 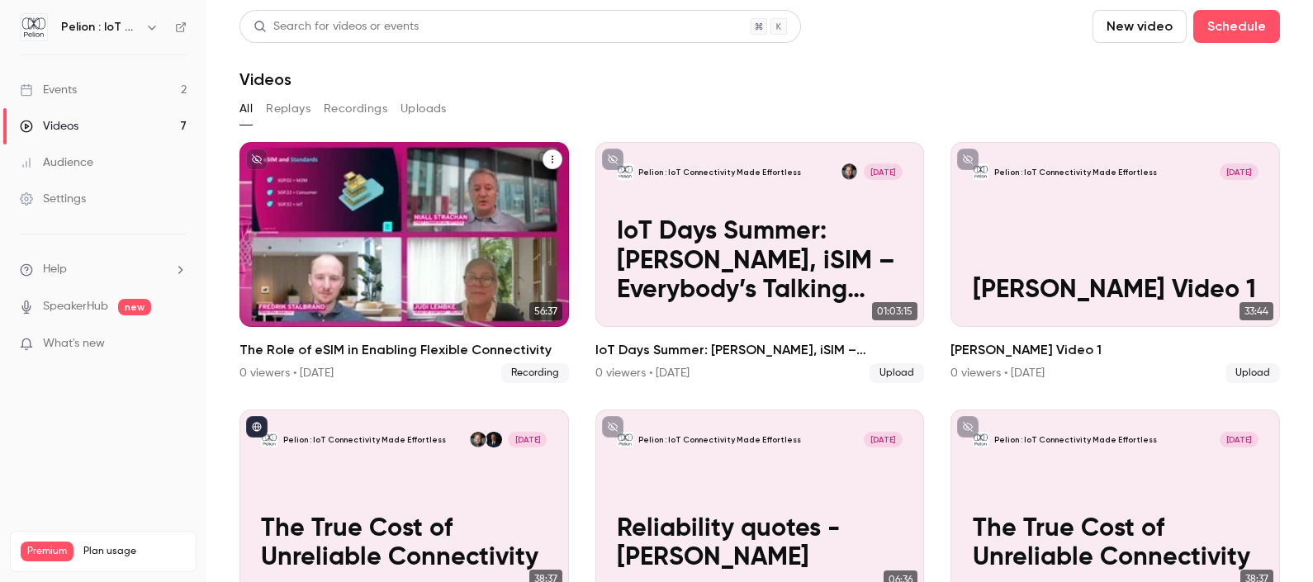 I want to click on button: New video, so click(x=1139, y=26).